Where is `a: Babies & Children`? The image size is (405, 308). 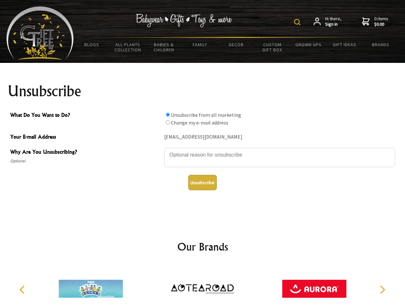 a: Babies & Children is located at coordinates (164, 47).